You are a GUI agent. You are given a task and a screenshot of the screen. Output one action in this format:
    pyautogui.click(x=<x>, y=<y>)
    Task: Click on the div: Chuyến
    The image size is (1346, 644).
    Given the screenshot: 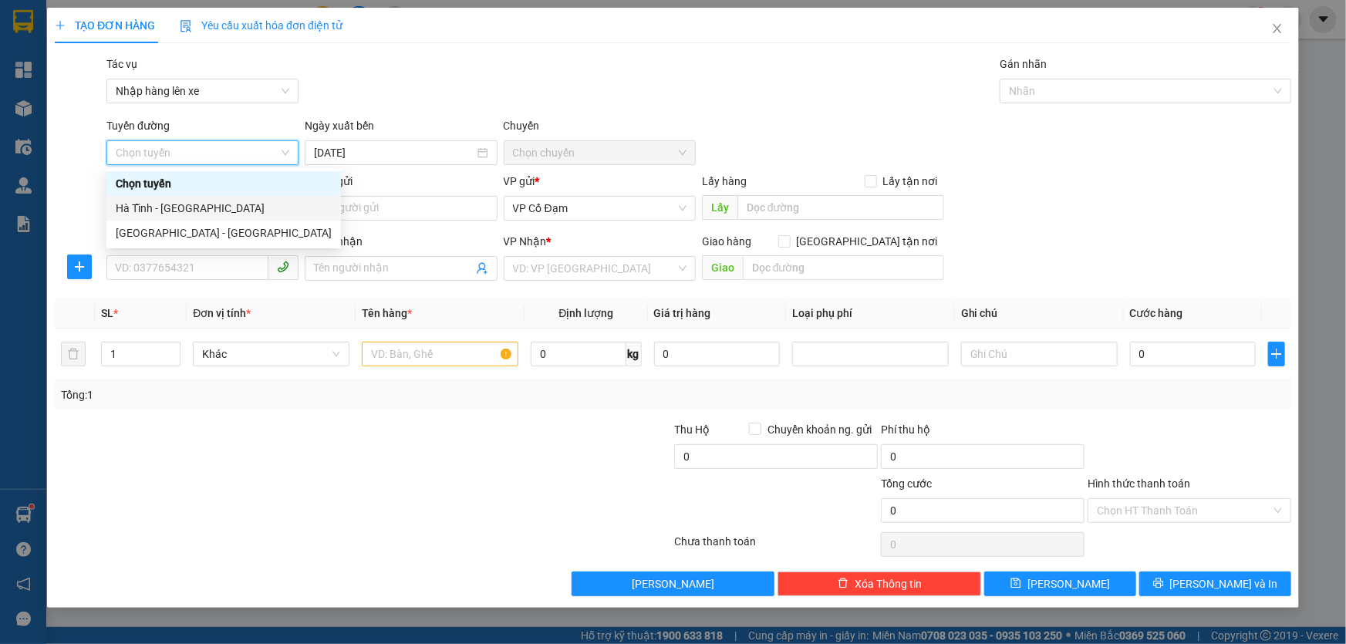 What is the action you would take?
    pyautogui.click(x=599, y=129)
    